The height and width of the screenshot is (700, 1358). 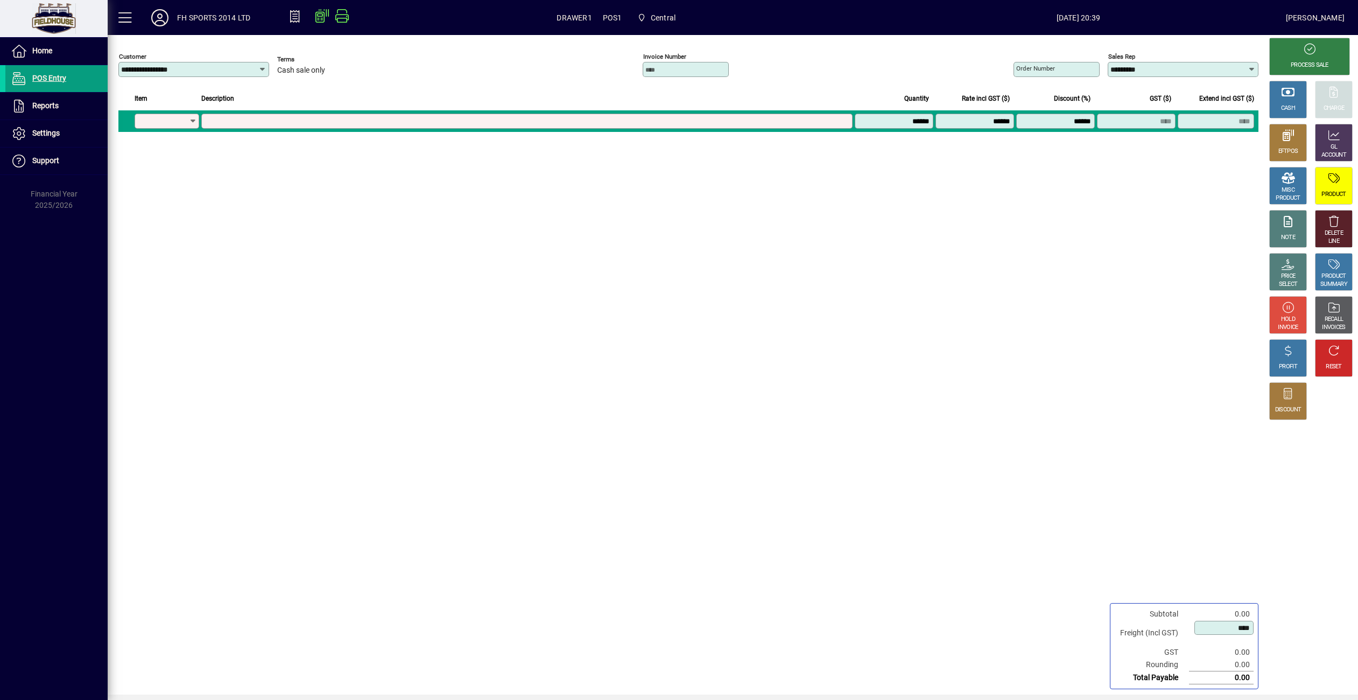 What do you see at coordinates (57, 161) in the screenshot?
I see `a: Support` at bounding box center [57, 161].